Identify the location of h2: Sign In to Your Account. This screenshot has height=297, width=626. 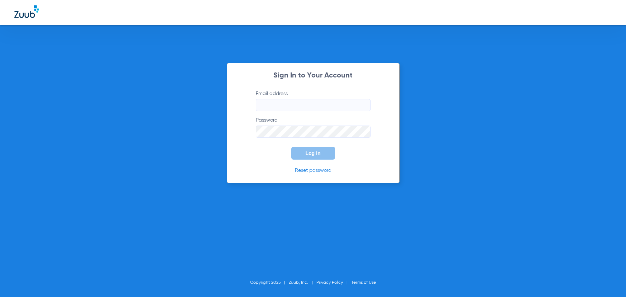
(313, 76).